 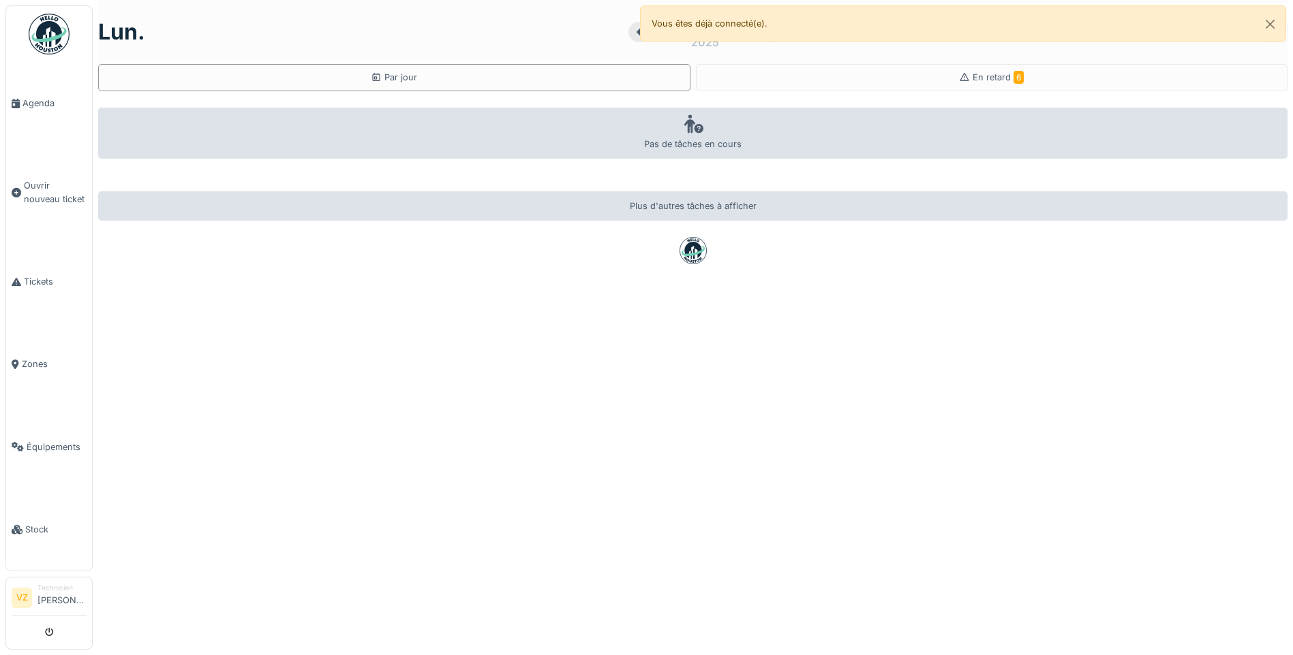 What do you see at coordinates (121, 32) in the screenshot?
I see `h1: lun.` at bounding box center [121, 32].